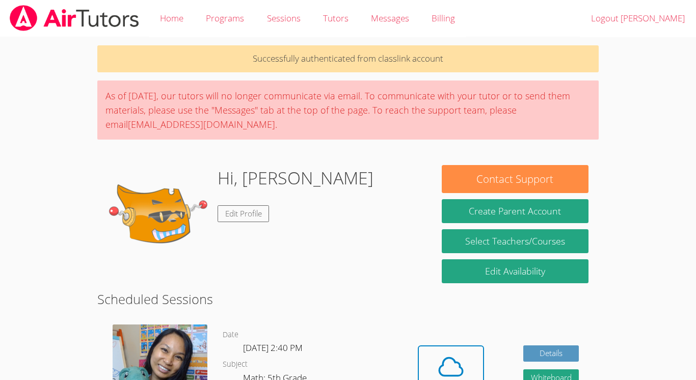  What do you see at coordinates (348, 59) in the screenshot?
I see `p: Successfully authenticated from classlink account` at bounding box center [348, 59].